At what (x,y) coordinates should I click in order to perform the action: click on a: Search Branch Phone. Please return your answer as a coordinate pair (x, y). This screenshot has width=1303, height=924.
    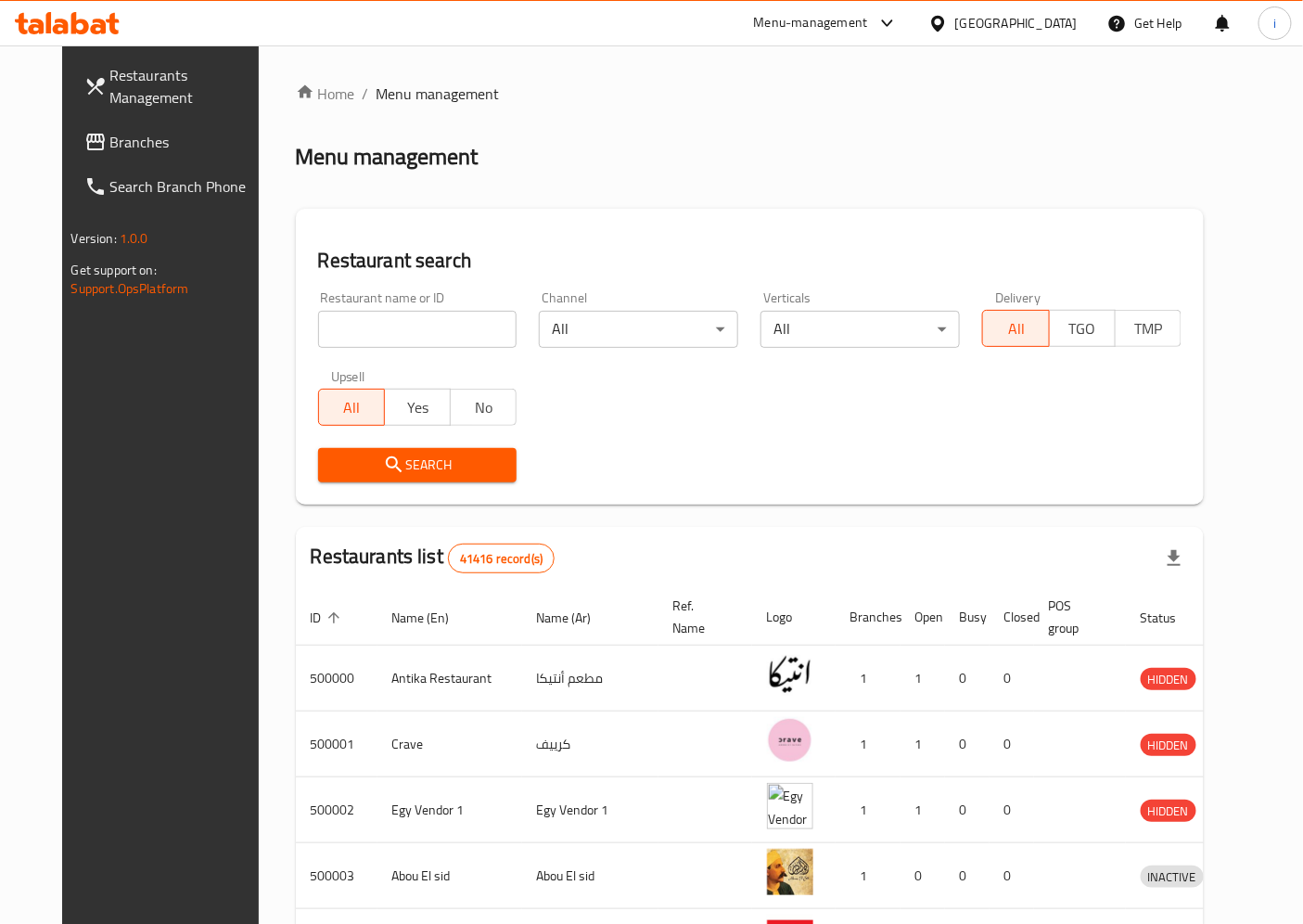
    Looking at the image, I should click on (174, 186).